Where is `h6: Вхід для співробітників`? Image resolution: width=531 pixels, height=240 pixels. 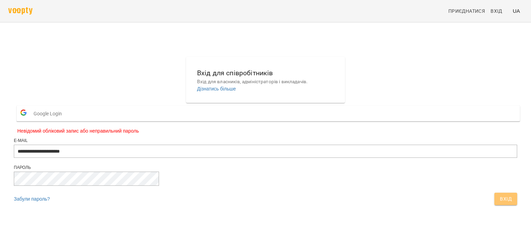 h6: Вхід для співробітників is located at coordinates (266, 73).